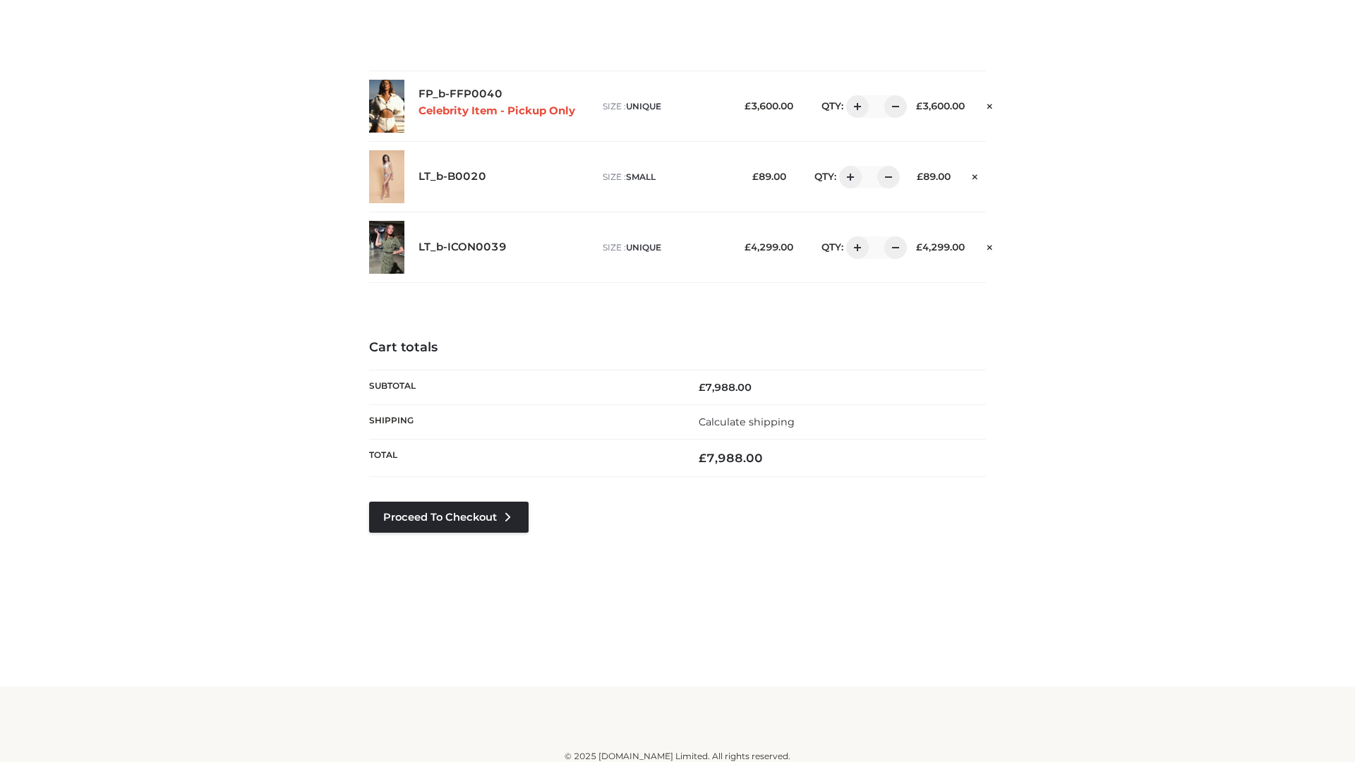  Describe the element at coordinates (523, 458) in the screenshot. I see `th: Total` at that location.